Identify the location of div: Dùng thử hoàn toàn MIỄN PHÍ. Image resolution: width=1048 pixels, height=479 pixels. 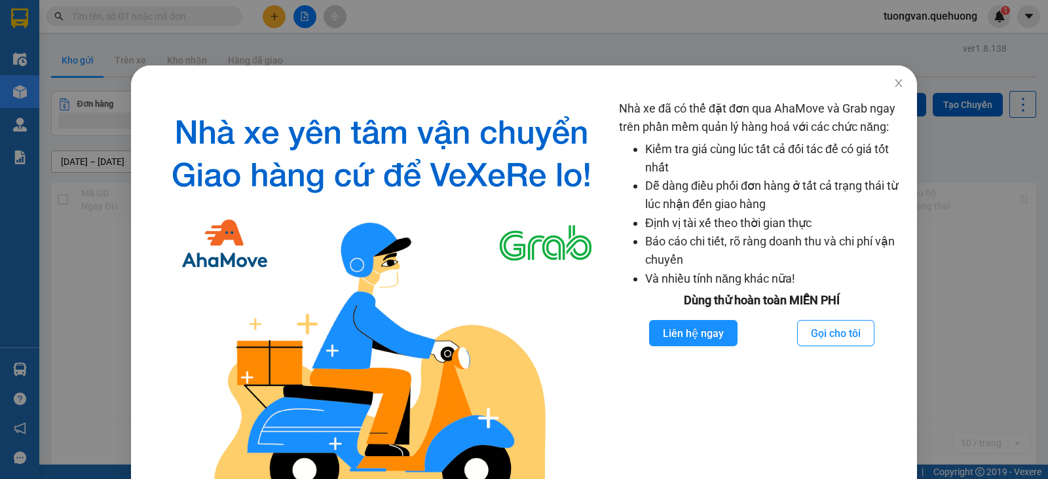
(761, 301).